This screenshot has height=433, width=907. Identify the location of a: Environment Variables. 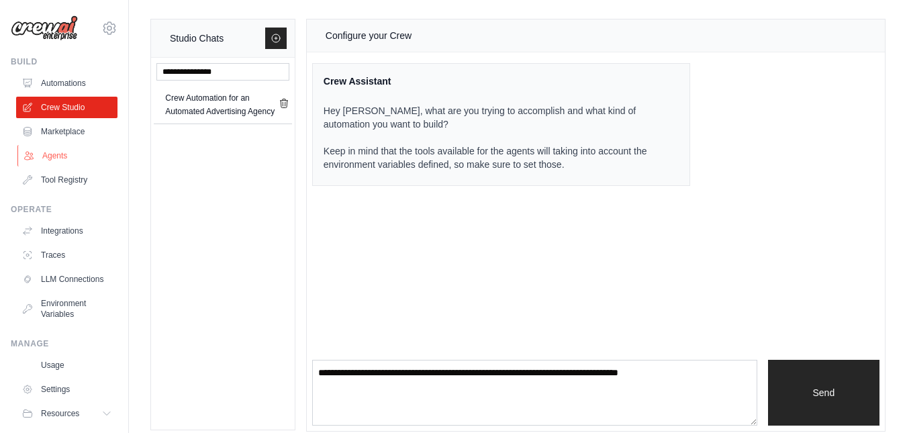
(66, 309).